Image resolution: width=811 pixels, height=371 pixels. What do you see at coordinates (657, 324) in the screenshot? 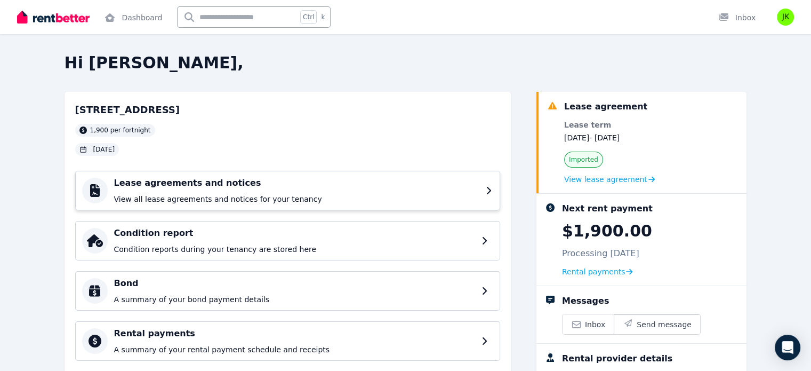
I see `button: Send message` at bounding box center [657, 324].